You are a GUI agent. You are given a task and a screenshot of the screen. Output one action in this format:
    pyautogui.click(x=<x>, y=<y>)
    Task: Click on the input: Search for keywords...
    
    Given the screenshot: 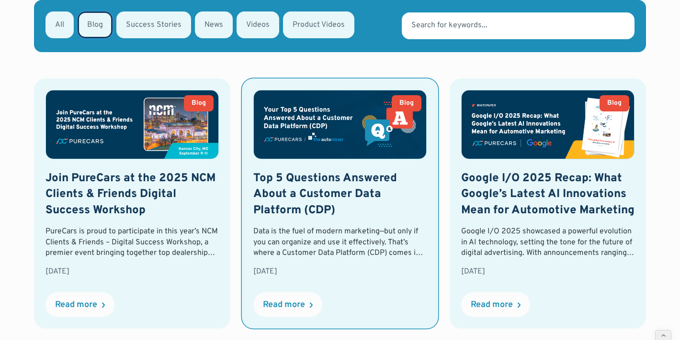 What is the action you would take?
    pyautogui.click(x=518, y=26)
    